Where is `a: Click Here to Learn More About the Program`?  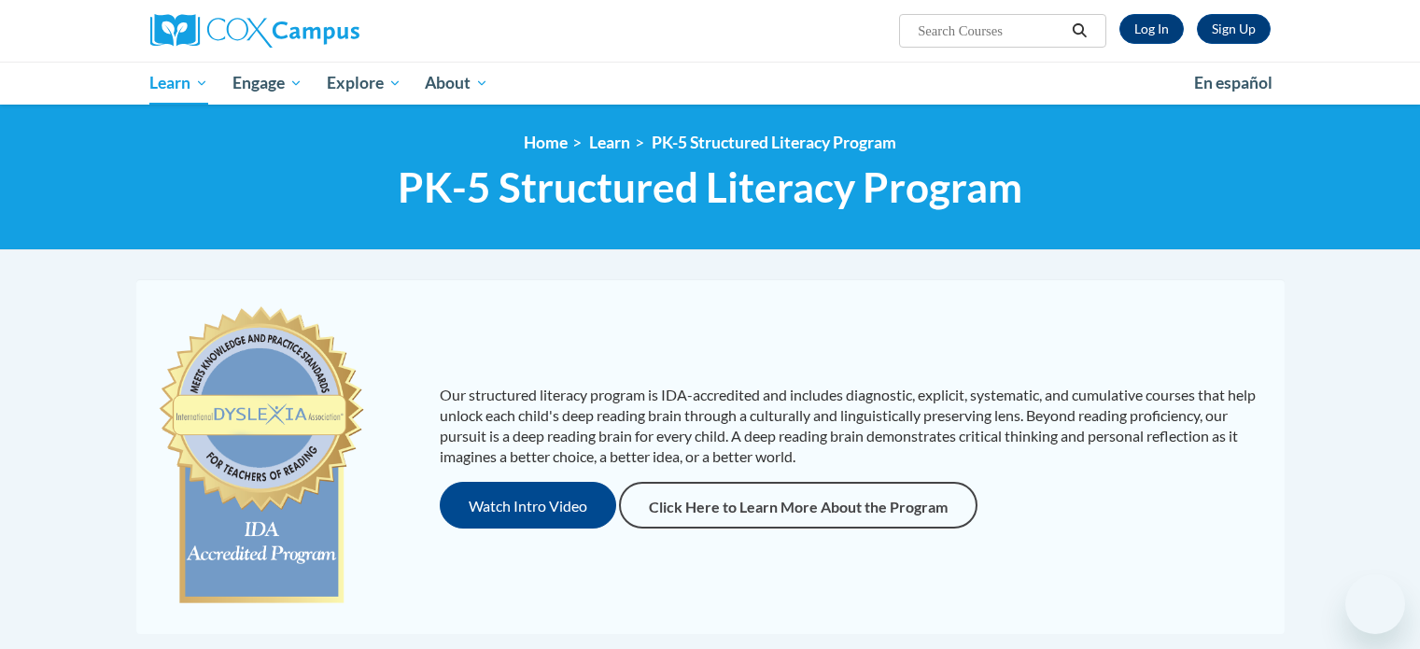
a: Click Here to Learn More About the Program is located at coordinates (798, 505).